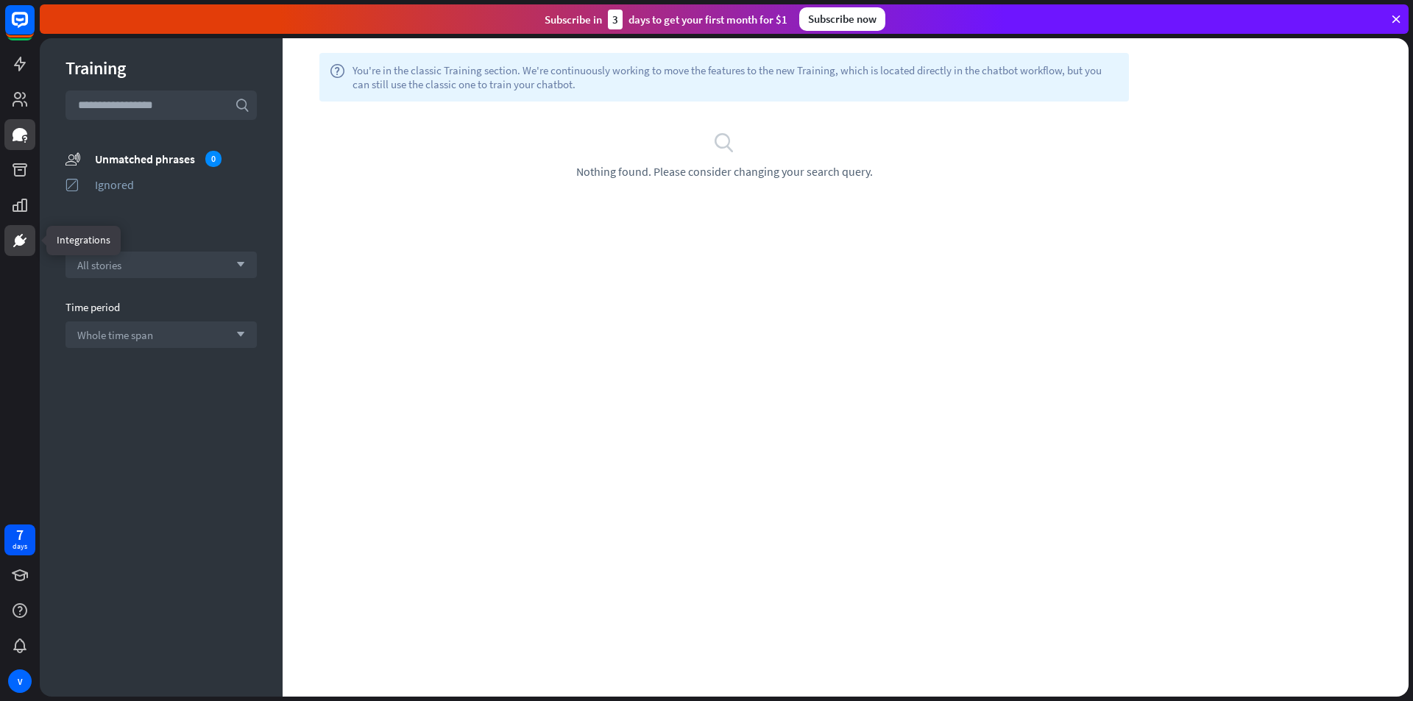  What do you see at coordinates (176, 159) in the screenshot?
I see `div: Unmatched phrases` at bounding box center [176, 159].